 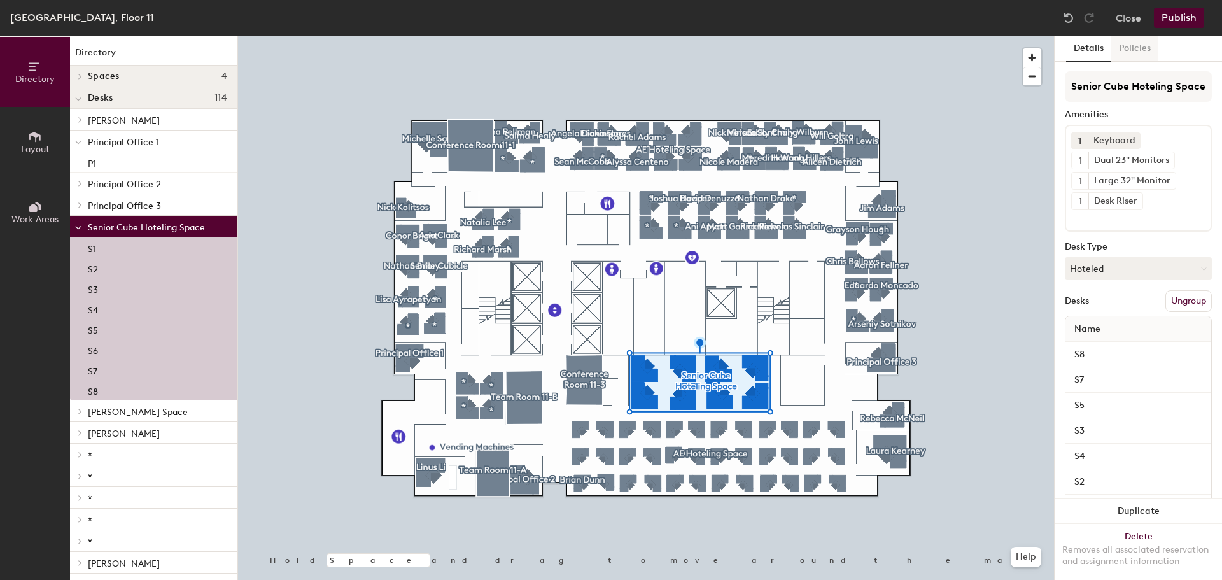 I want to click on p: S6, so click(x=93, y=349).